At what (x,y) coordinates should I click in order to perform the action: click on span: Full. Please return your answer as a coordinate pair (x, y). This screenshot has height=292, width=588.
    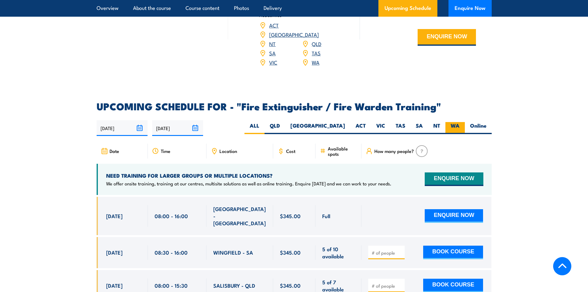
    Looking at the image, I should click on (326, 216).